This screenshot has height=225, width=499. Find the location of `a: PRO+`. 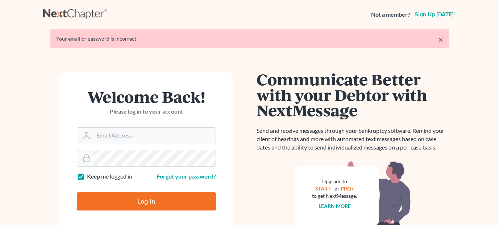

a: PRO+ is located at coordinates (347, 188).